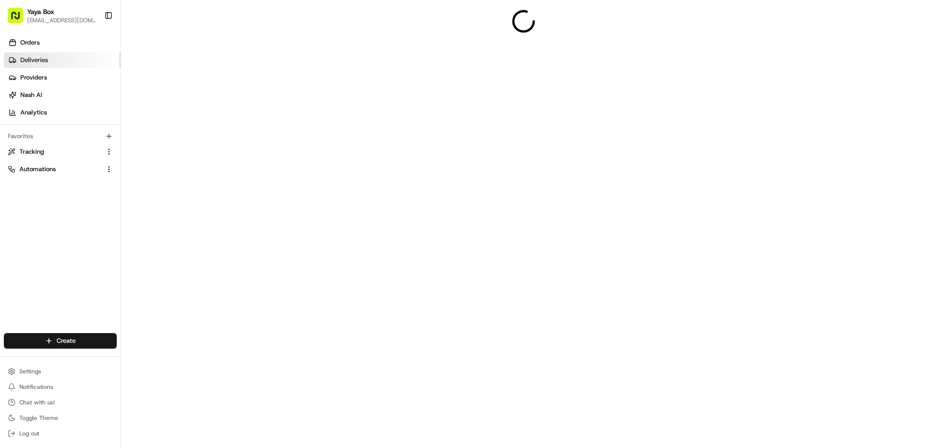 Image resolution: width=926 pixels, height=448 pixels. What do you see at coordinates (107, 244) in the screenshot?
I see `span: Pylon` at bounding box center [107, 244].